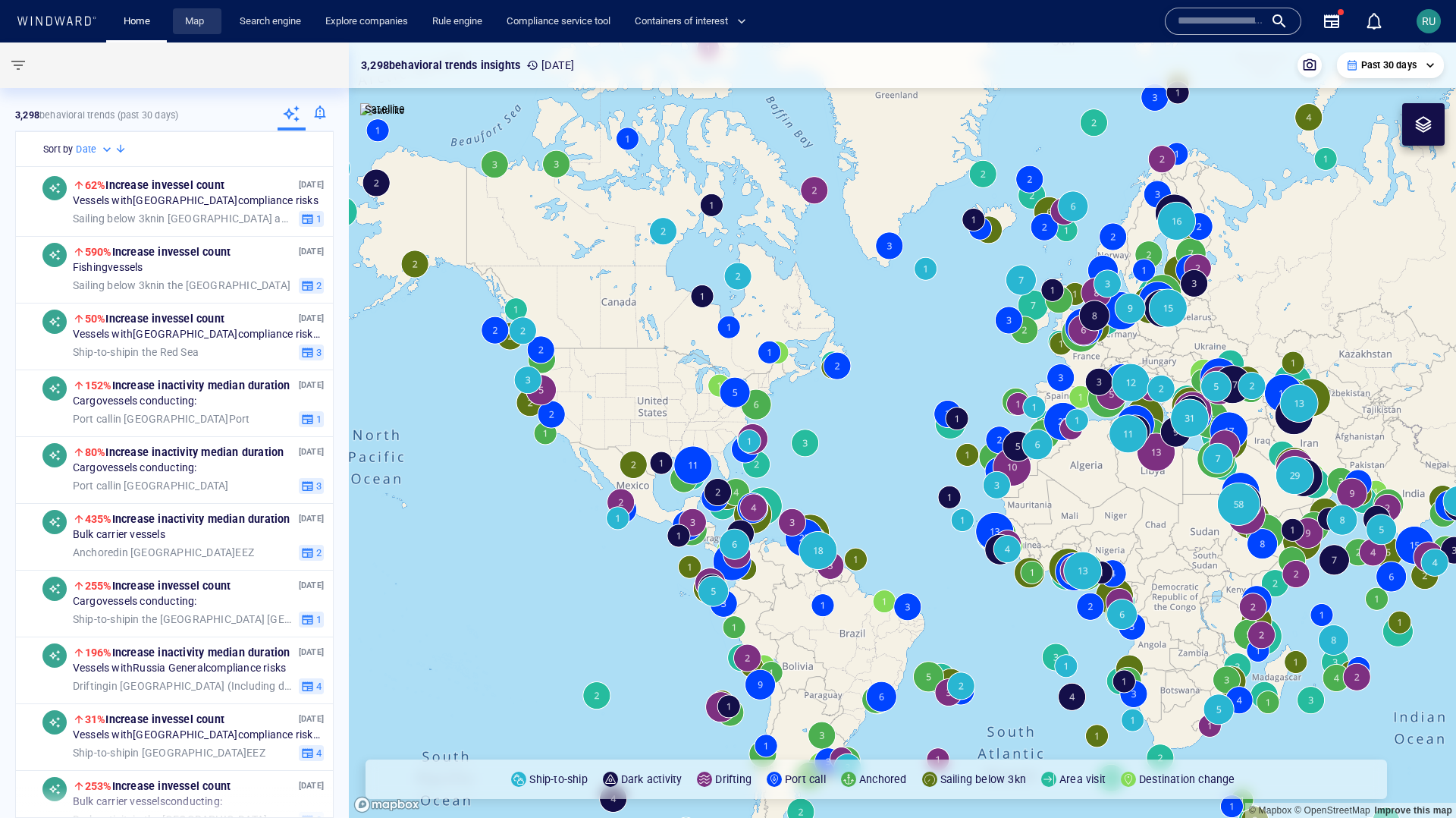  I want to click on p: Destination change, so click(1187, 779).